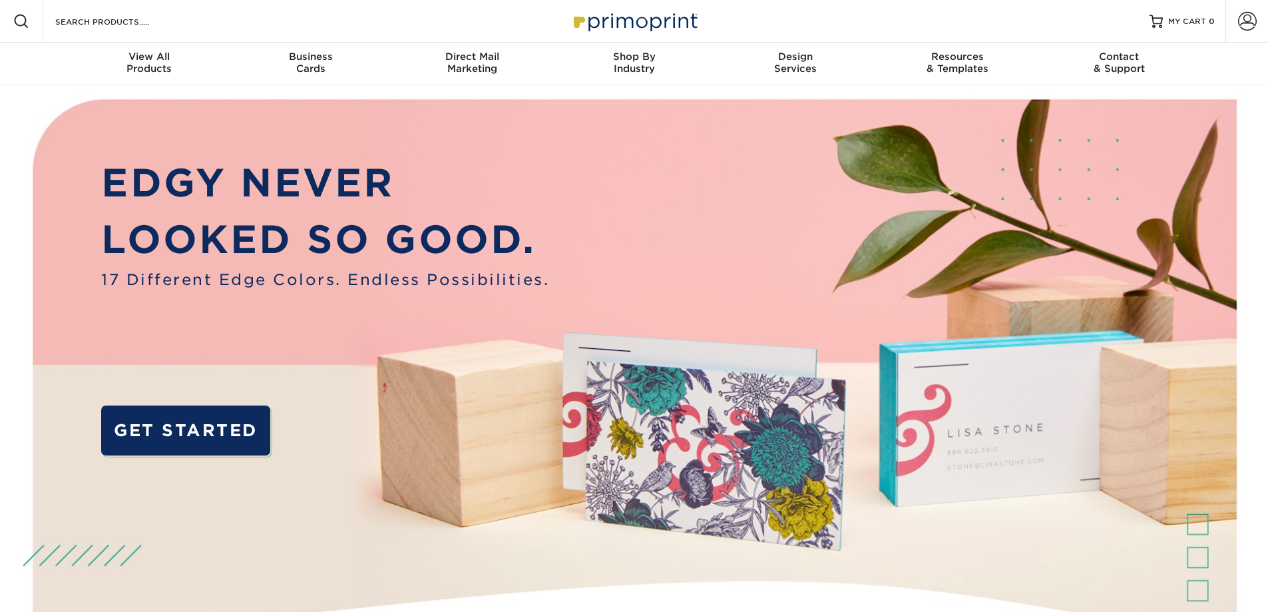 Image resolution: width=1268 pixels, height=612 pixels. What do you see at coordinates (795, 63) in the screenshot?
I see `div: Services` at bounding box center [795, 63].